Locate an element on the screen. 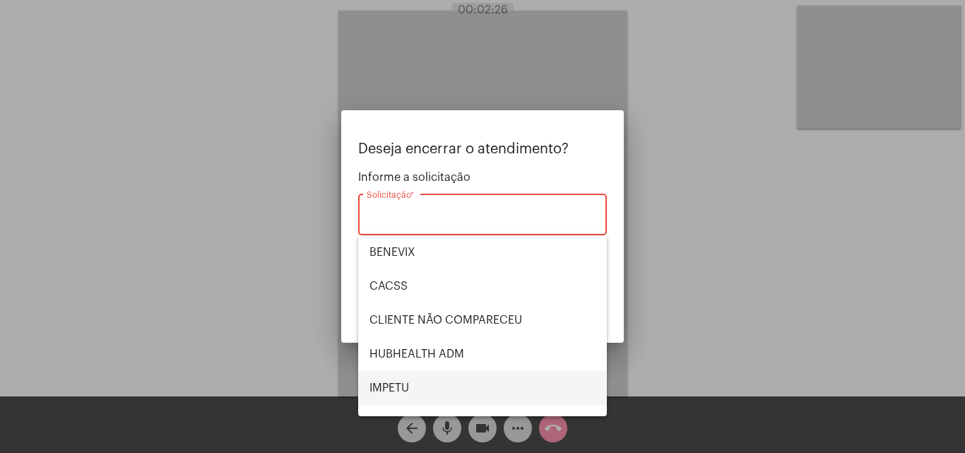  span: MAXIMED is located at coordinates (483, 422).